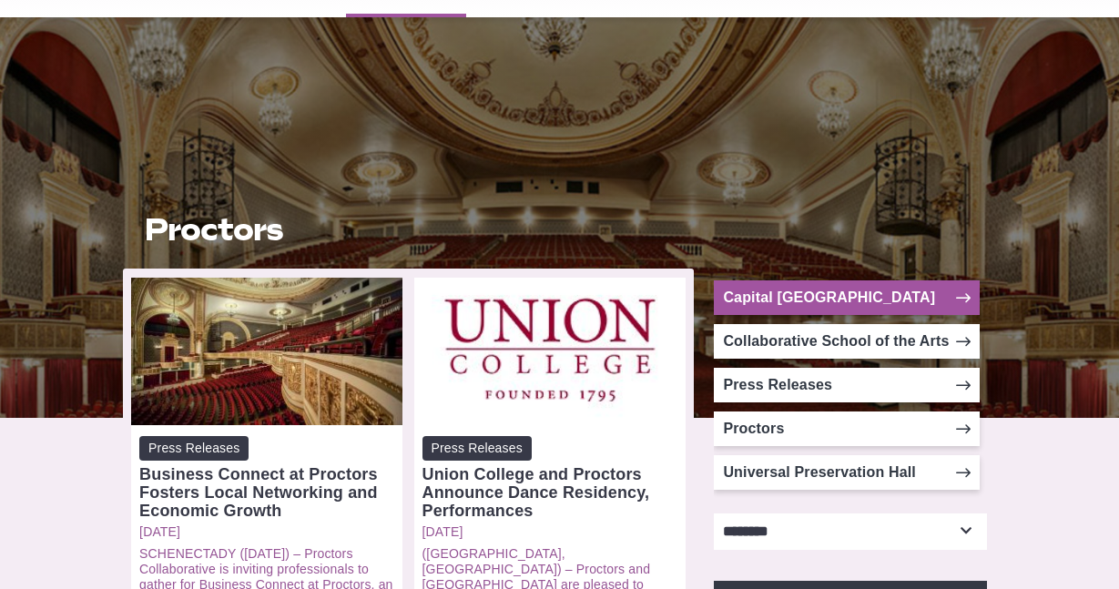 The image size is (1119, 589). Describe the element at coordinates (847, 341) in the screenshot. I see `a: Collaborative School of the Arts` at that location.